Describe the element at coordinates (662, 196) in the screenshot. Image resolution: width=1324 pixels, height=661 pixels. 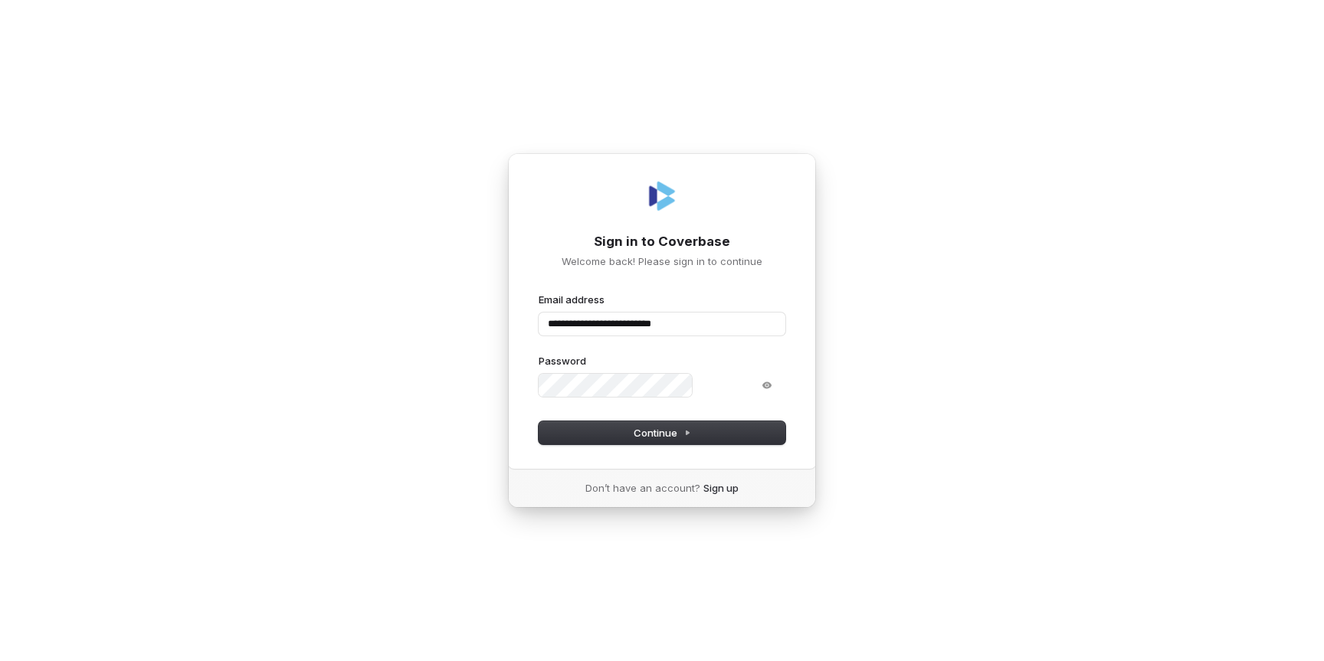
I see `img: Coverbase` at that location.